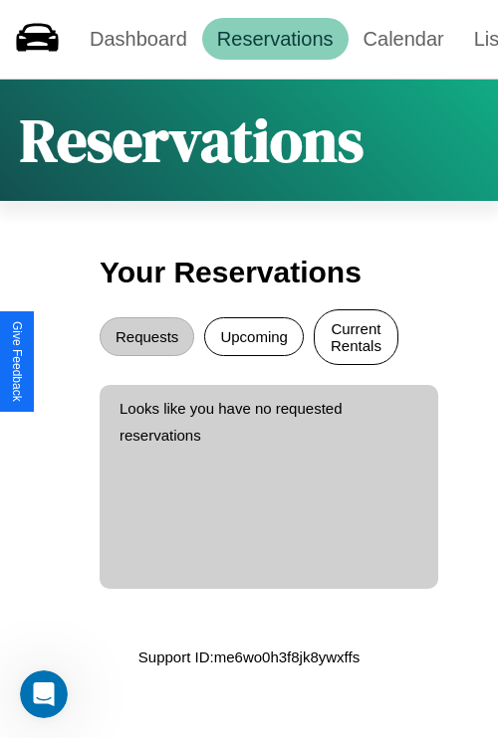 This screenshot has width=498, height=738. Describe the element at coordinates (355, 337) in the screenshot. I see `button: Current Rentals` at that location.